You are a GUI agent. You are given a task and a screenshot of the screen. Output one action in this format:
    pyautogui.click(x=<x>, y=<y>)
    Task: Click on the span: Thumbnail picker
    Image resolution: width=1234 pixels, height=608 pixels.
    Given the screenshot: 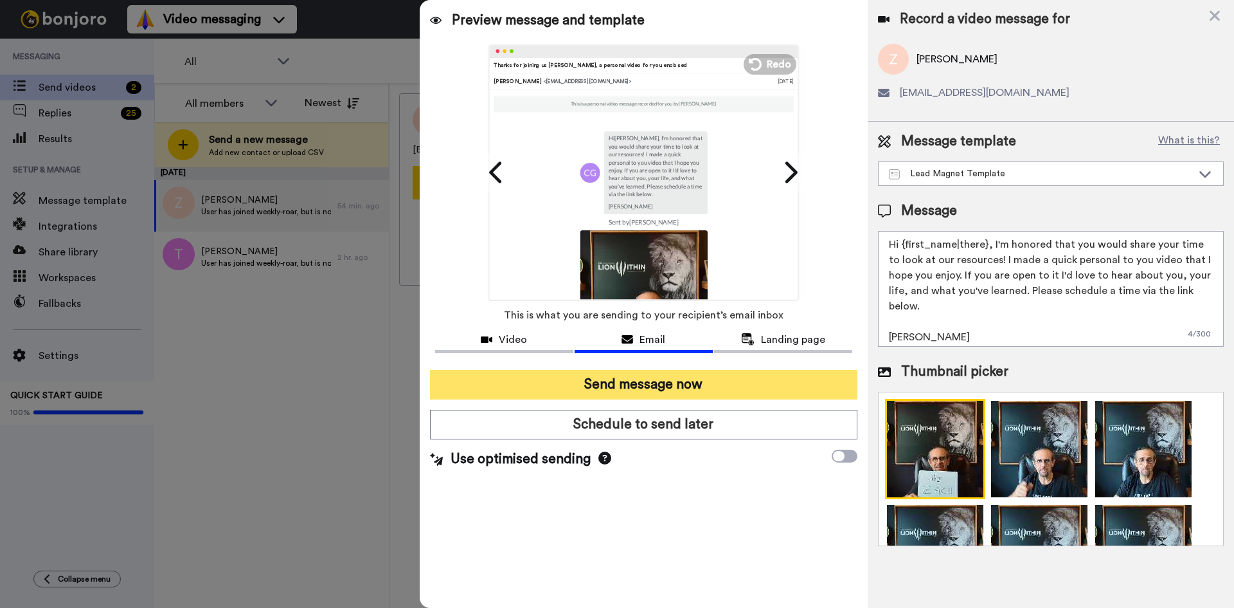 What is the action you would take?
    pyautogui.click(x=955, y=372)
    